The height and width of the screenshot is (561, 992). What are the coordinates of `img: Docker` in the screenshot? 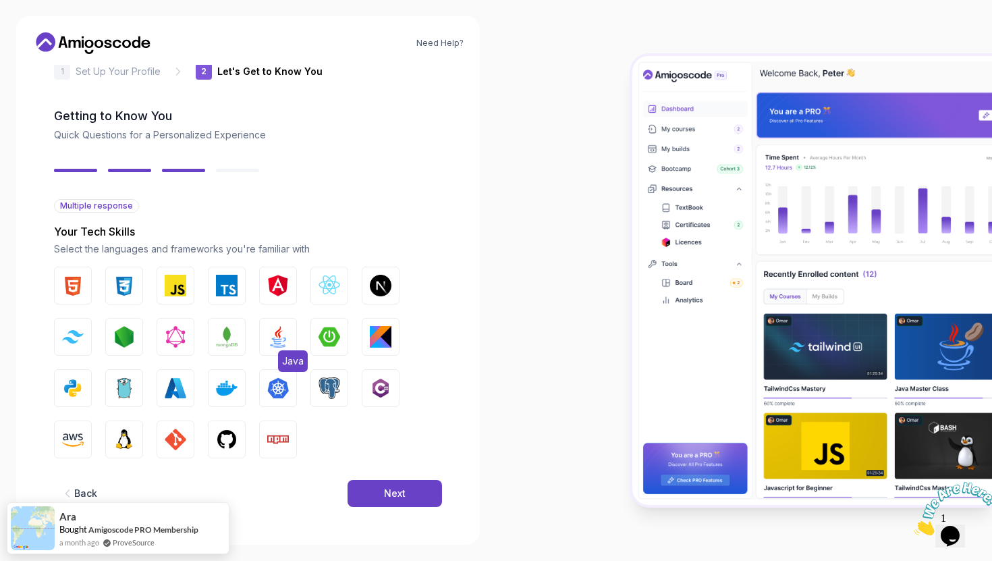 It's located at (227, 388).